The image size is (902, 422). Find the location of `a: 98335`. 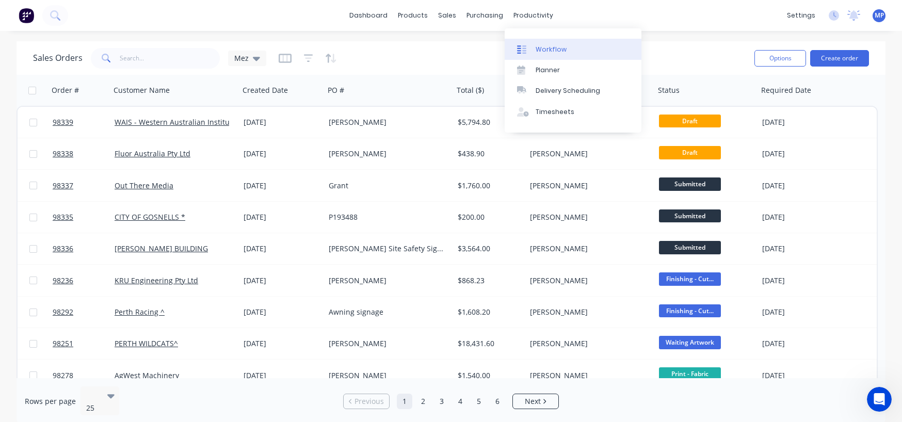

a: 98335 is located at coordinates (84, 217).